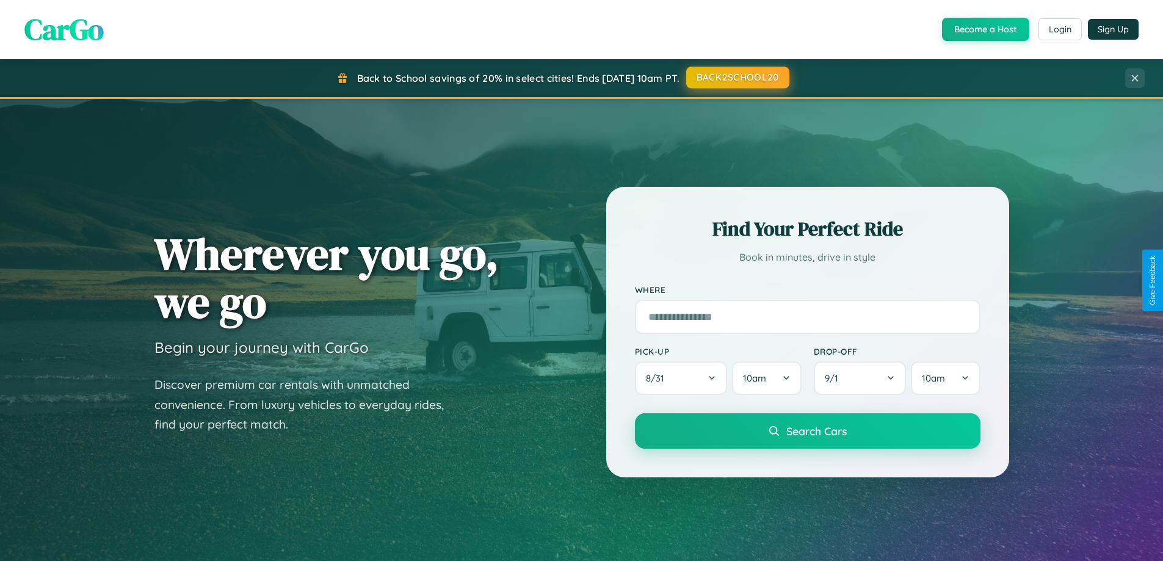 The height and width of the screenshot is (561, 1163). What do you see at coordinates (986, 29) in the screenshot?
I see `button: Become a Host` at bounding box center [986, 29].